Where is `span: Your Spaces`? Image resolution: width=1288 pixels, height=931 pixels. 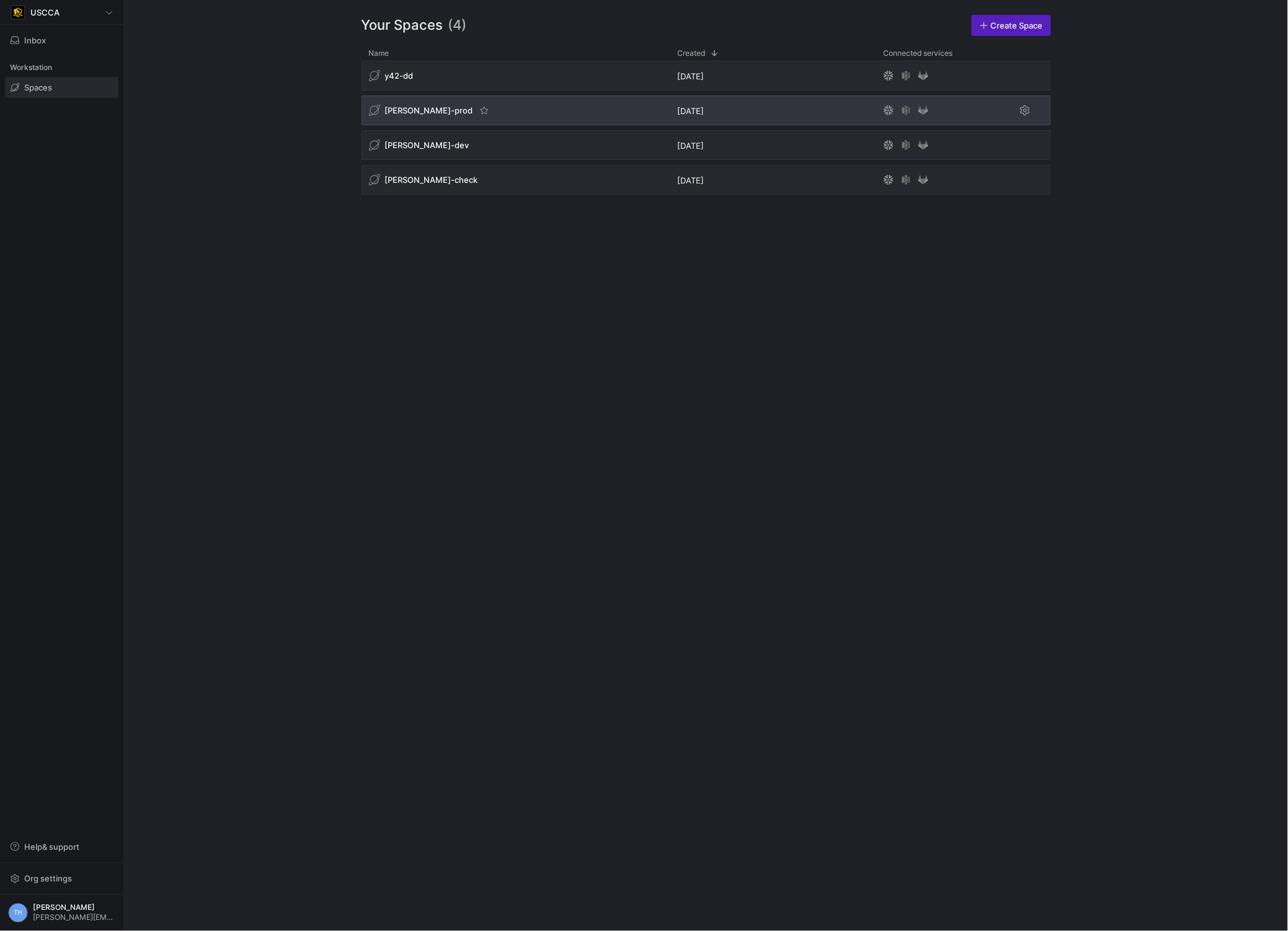
span: Your Spaces is located at coordinates (403, 25).